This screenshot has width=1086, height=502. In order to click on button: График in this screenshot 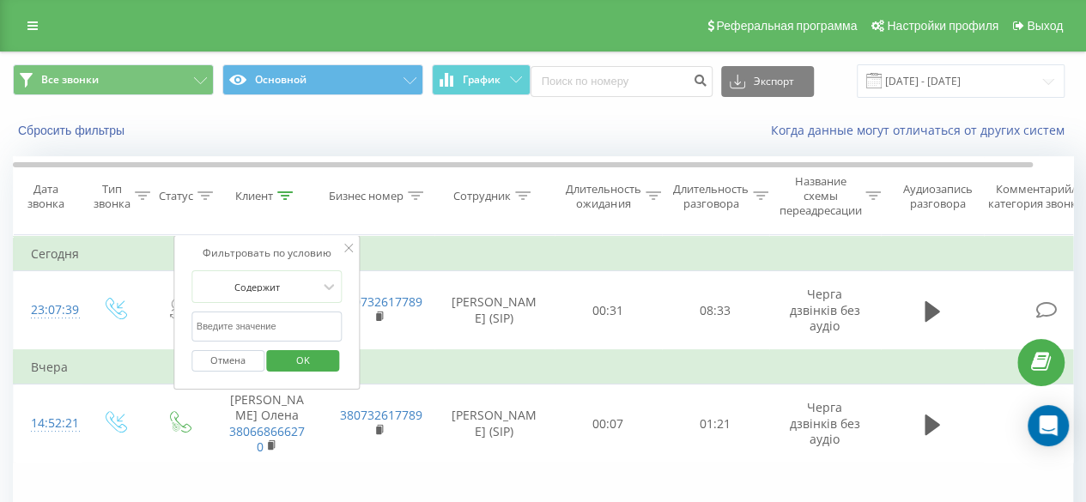, I will do `click(481, 80)`.